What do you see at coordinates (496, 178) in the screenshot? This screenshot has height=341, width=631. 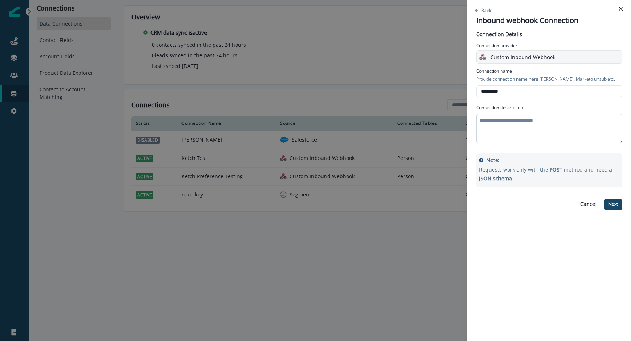 I see `span: JSON schema` at bounding box center [496, 178].